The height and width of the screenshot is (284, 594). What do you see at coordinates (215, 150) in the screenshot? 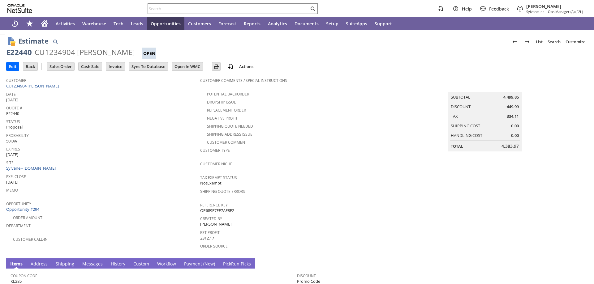
I see `a: Customer Type` at bounding box center [215, 150].